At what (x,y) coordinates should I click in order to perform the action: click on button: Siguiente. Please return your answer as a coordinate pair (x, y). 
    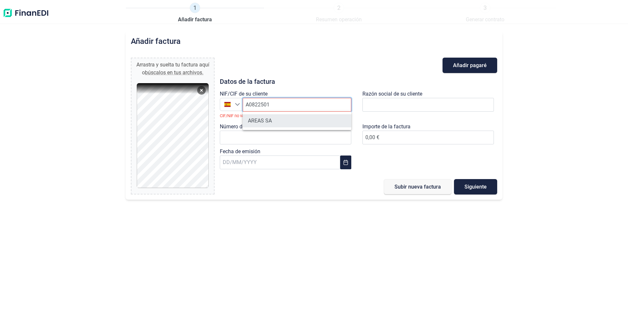
    Looking at the image, I should click on (476, 186).